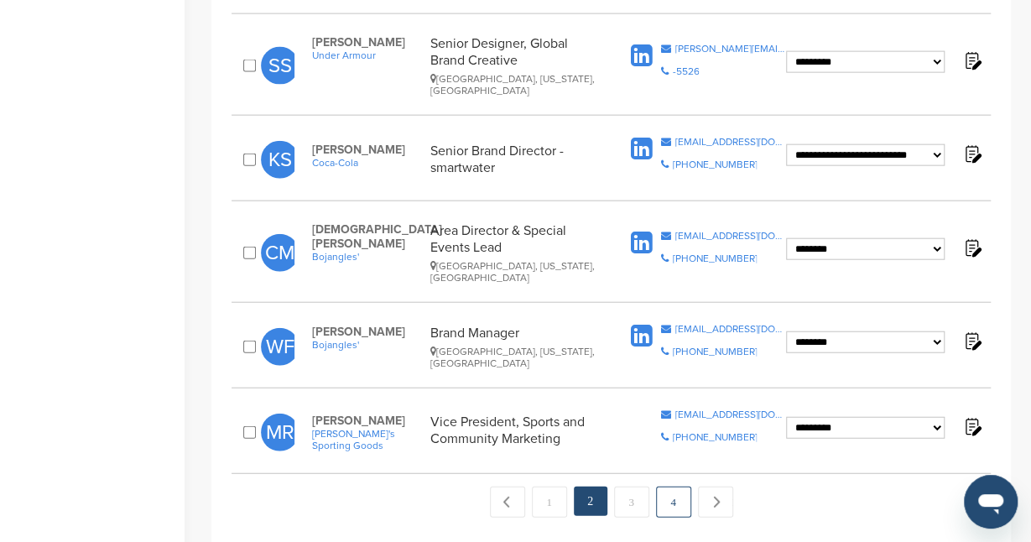 This screenshot has height=542, width=1031. What do you see at coordinates (517, 65) in the screenshot?
I see `div: Senior Designer, Global Brand Creative` at bounding box center [517, 65].